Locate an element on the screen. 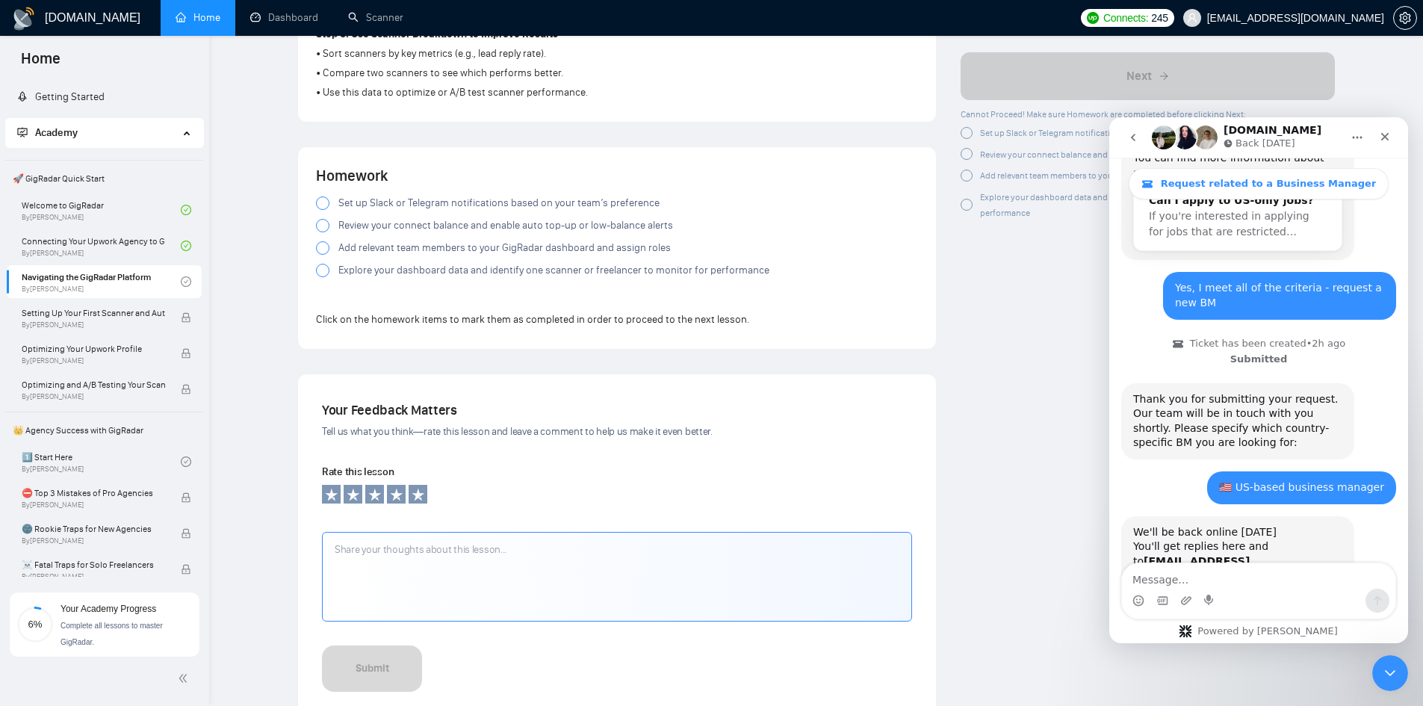 The height and width of the screenshot is (706, 1423). div: Close is located at coordinates (276, 19).